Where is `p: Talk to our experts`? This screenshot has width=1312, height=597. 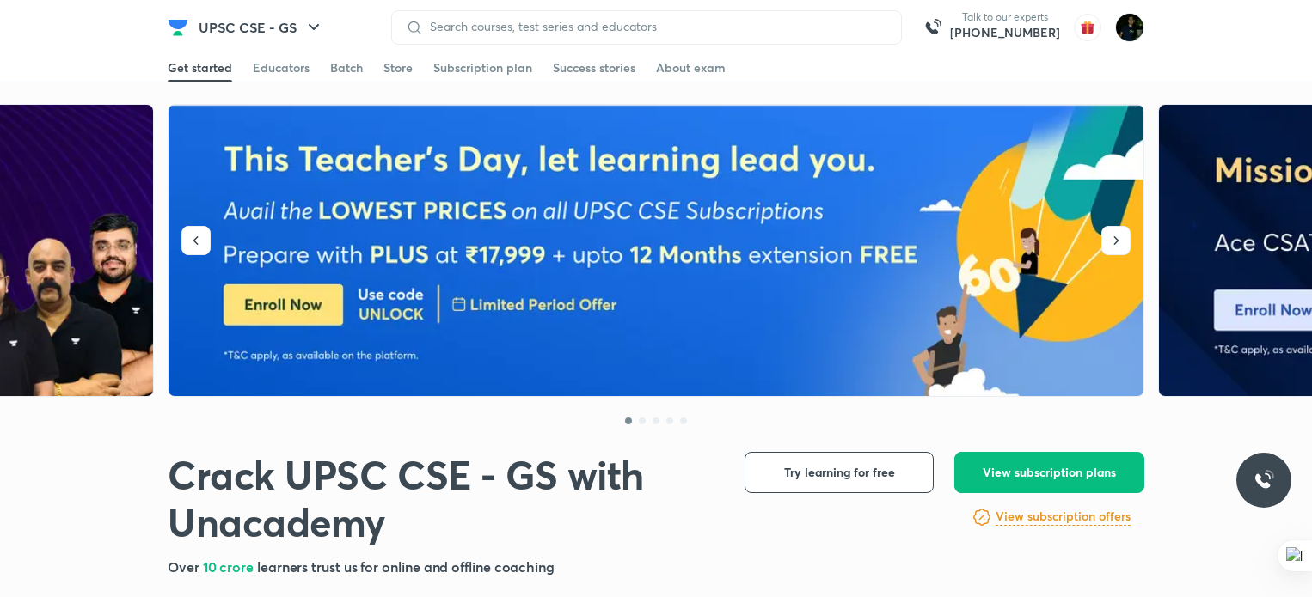
p: Talk to our experts is located at coordinates (1005, 17).